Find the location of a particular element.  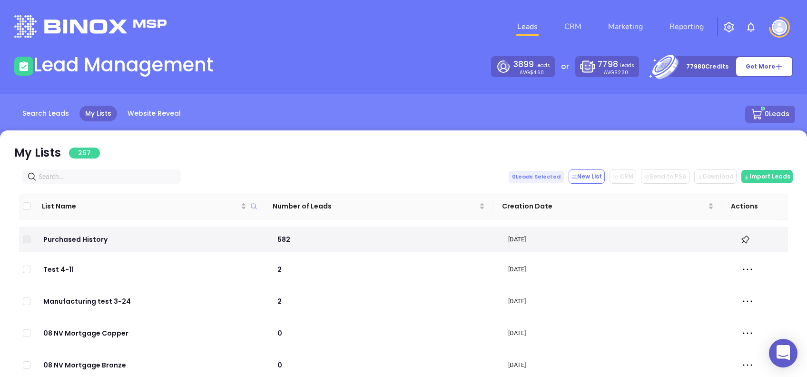

span: 267 is located at coordinates (84, 153).